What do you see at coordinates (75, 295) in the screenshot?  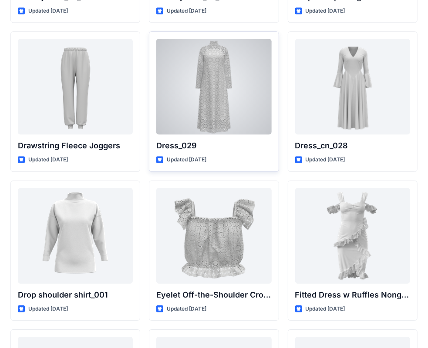 I see `p: Drop shoulder shirt_001` at bounding box center [75, 295].